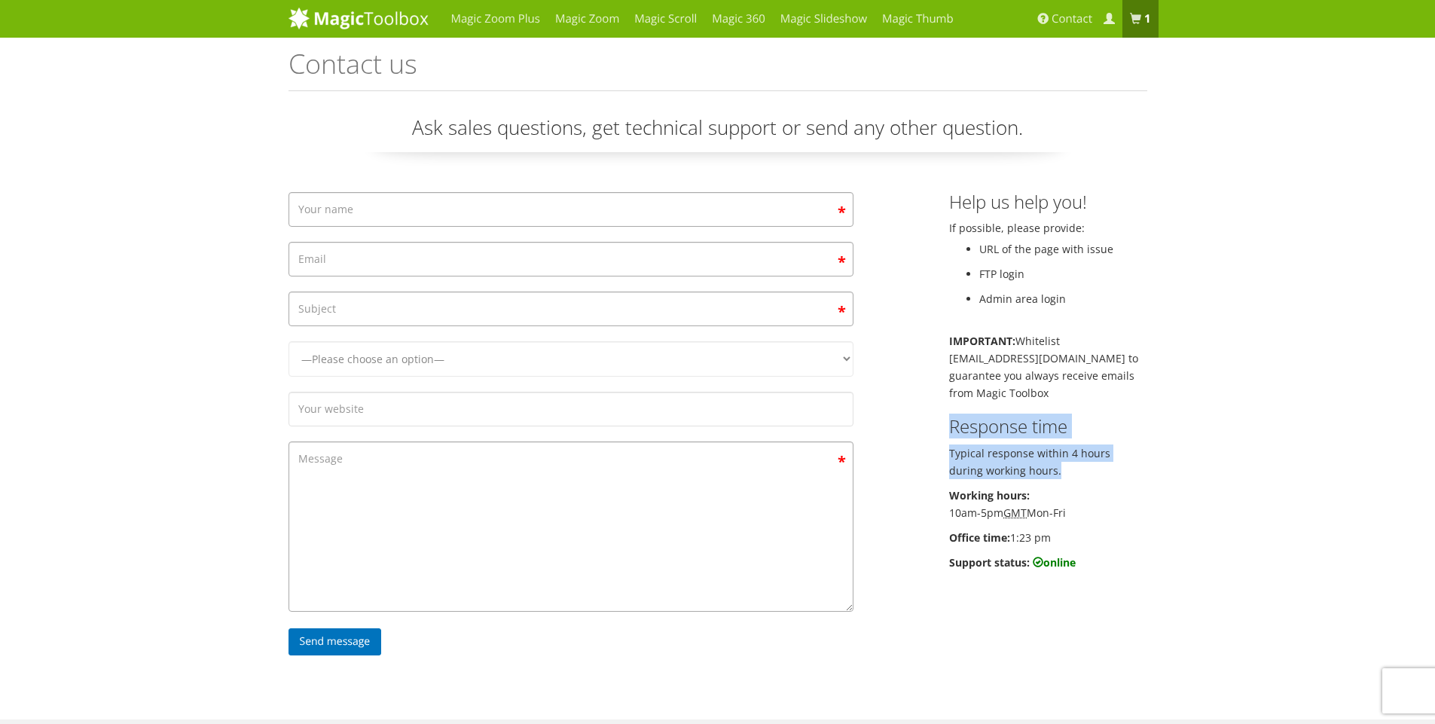  What do you see at coordinates (571, 409) in the screenshot?
I see `input: Your website` at bounding box center [571, 409].